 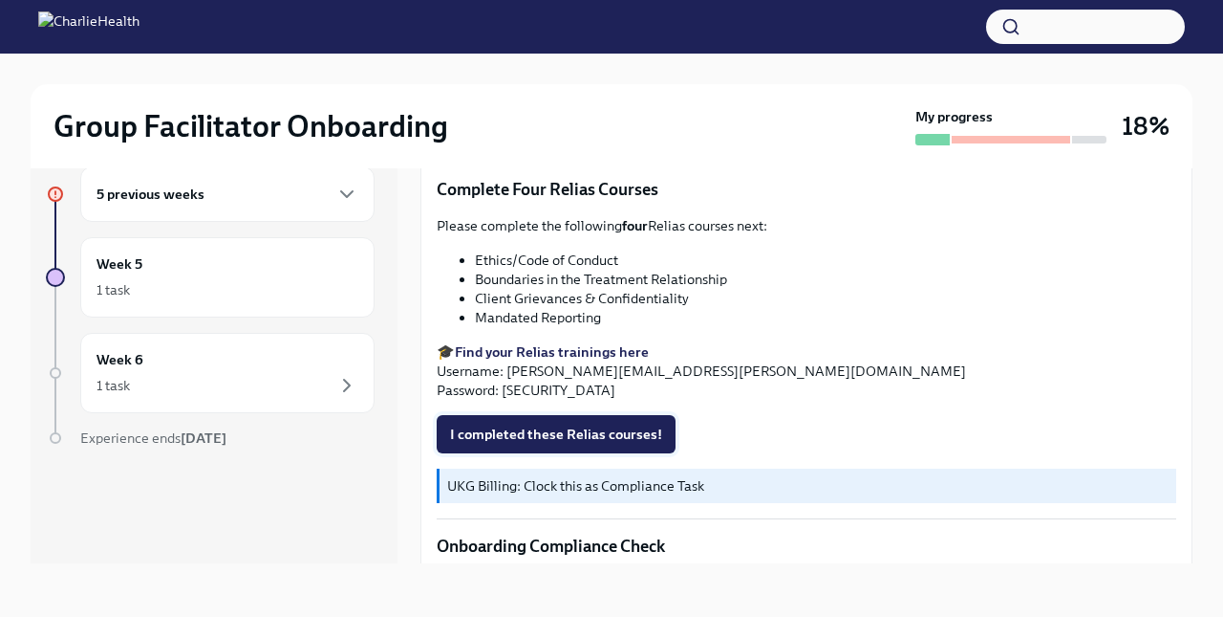 I want to click on li: Ethics/Code of Conduct, so click(x=826, y=260).